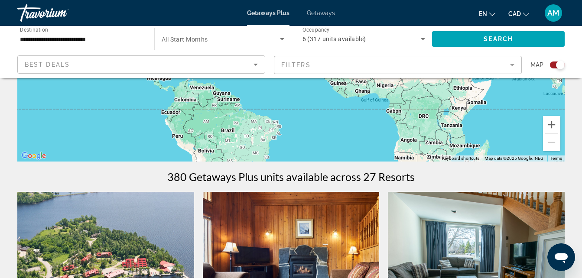  Describe the element at coordinates (553, 13) in the screenshot. I see `span: AM` at that location.